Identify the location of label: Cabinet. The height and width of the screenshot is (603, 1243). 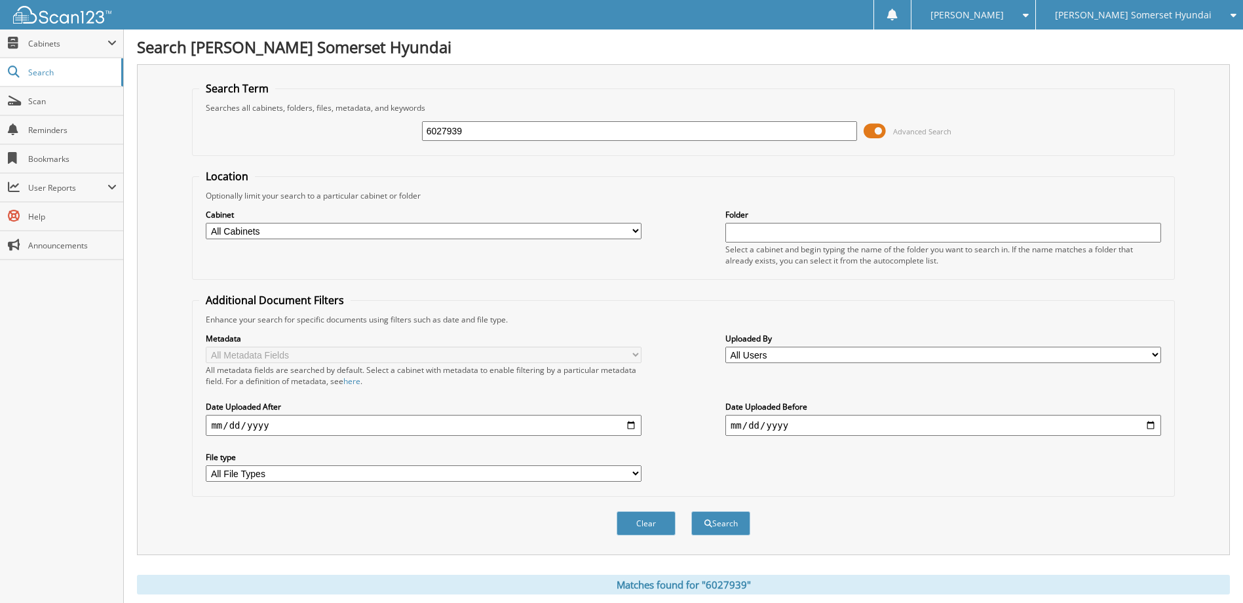
(423, 214).